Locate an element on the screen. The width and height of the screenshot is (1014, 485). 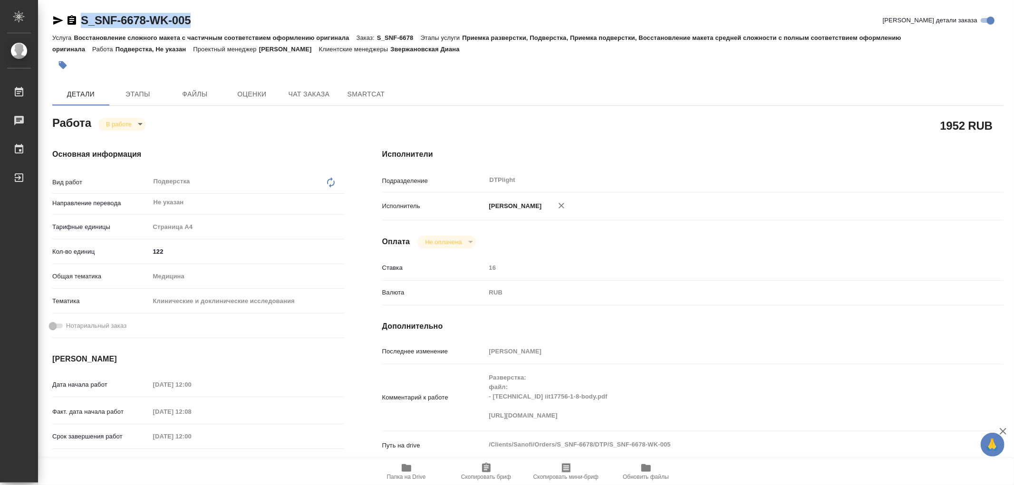
p: Ставка is located at coordinates (434, 268).